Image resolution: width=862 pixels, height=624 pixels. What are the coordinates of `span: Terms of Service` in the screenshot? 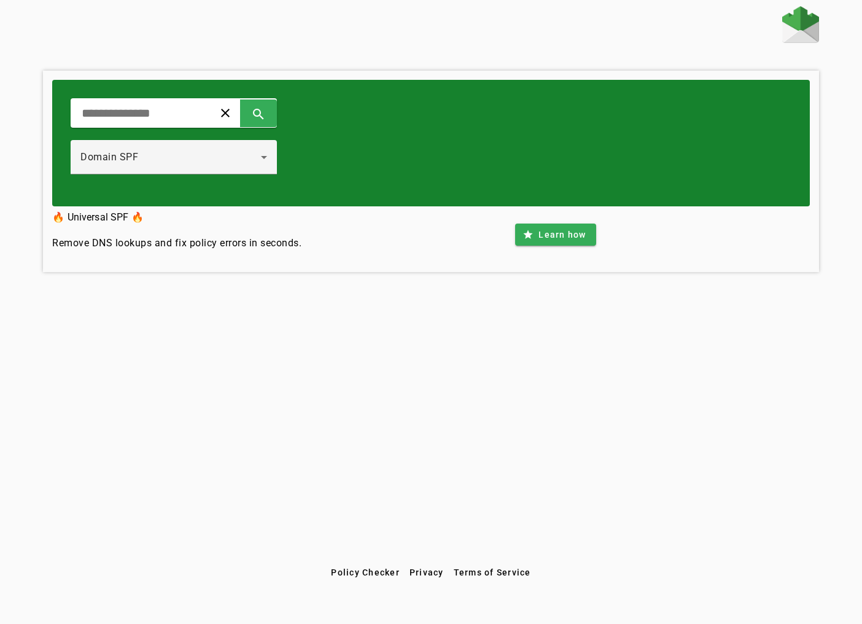 It's located at (492, 572).